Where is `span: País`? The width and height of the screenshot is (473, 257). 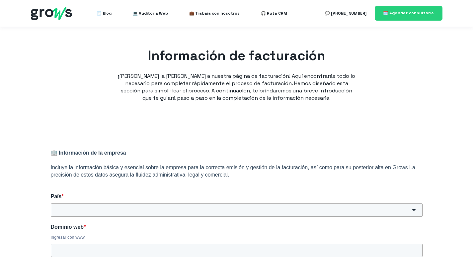
span: País is located at coordinates (56, 196).